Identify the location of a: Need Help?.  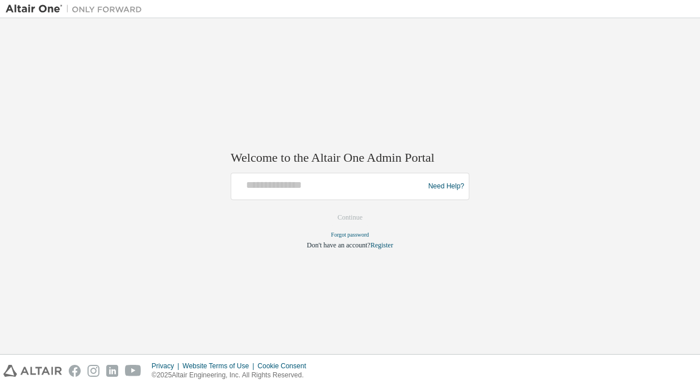
(446, 186).